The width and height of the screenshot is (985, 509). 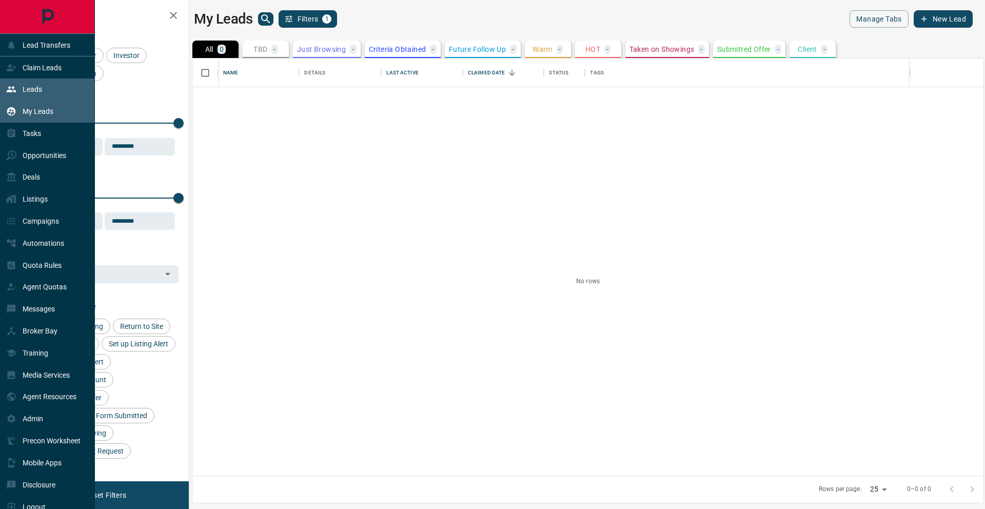 What do you see at coordinates (142, 326) in the screenshot?
I see `span: Return to Site` at bounding box center [142, 326].